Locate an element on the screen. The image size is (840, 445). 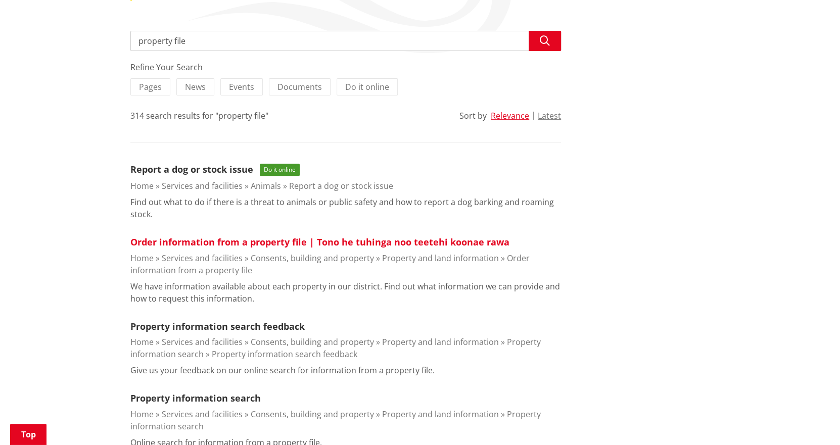
span: Events is located at coordinates (241, 87).